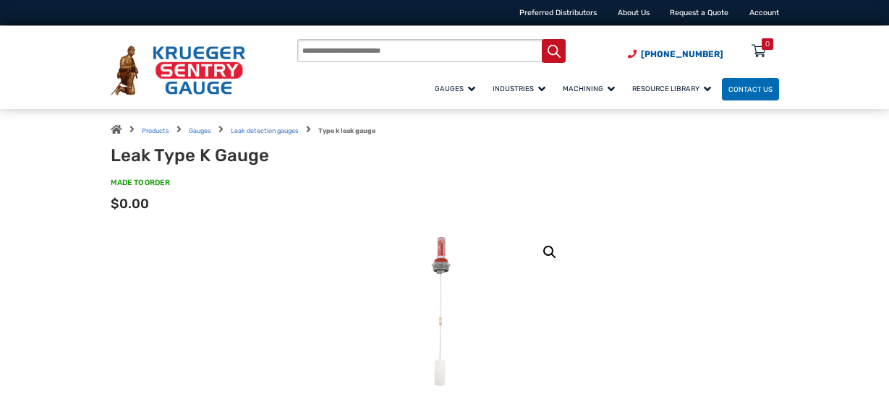  What do you see at coordinates (558, 12) in the screenshot?
I see `a: Preferred Distributors` at bounding box center [558, 12].